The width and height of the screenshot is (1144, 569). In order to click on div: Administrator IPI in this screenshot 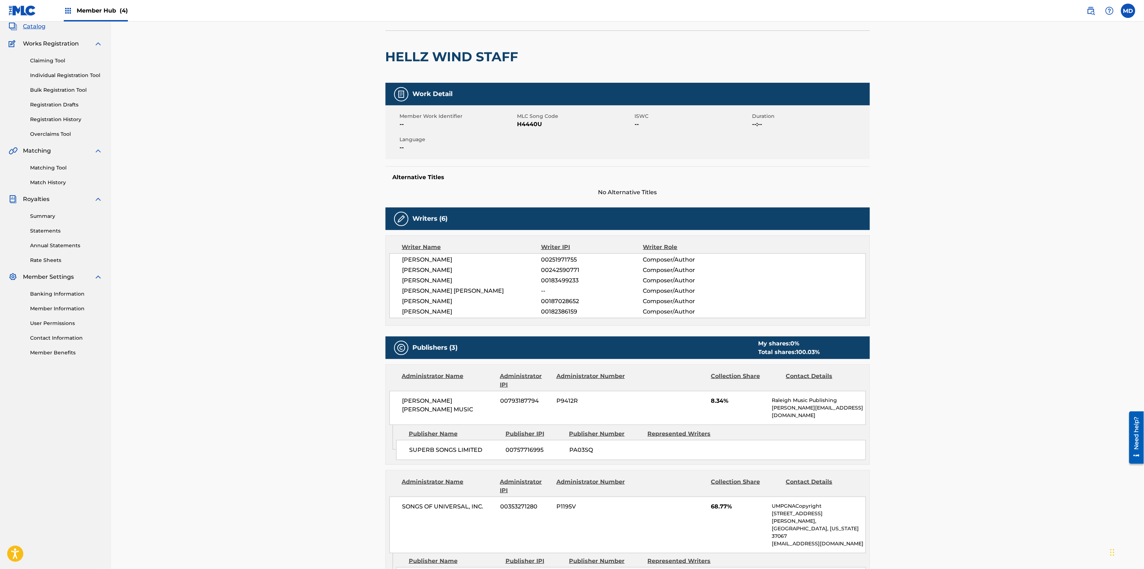, I will do `click(526, 381)`.